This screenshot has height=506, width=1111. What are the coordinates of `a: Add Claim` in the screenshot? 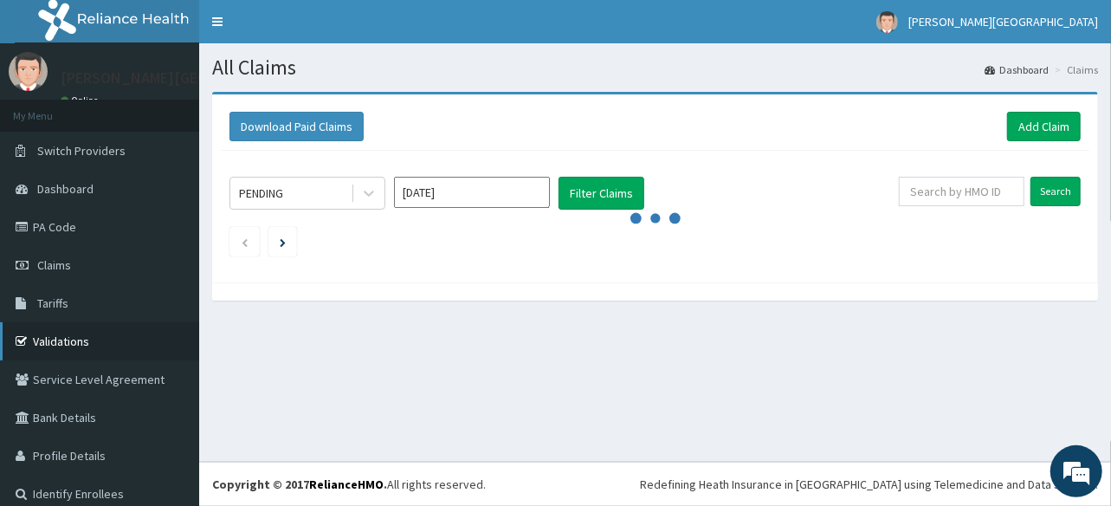 It's located at (1044, 126).